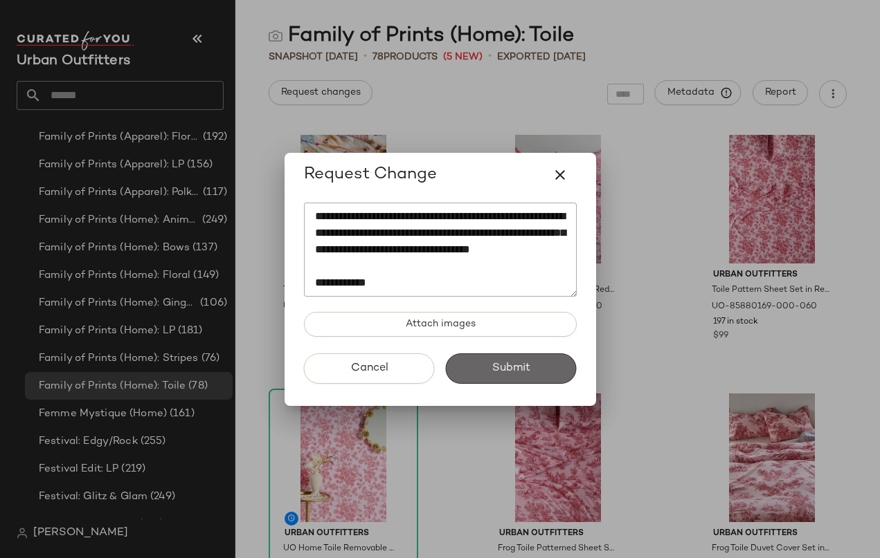 This screenshot has width=880, height=558. What do you see at coordinates (440, 325) in the screenshot?
I see `button: Attach images` at bounding box center [440, 325].